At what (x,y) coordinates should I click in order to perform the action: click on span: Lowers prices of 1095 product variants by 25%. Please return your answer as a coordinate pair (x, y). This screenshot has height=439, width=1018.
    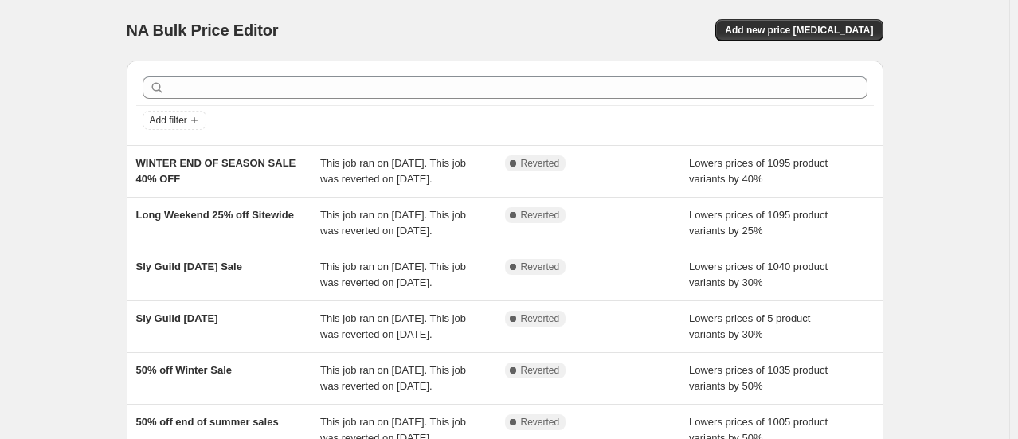
    Looking at the image, I should click on (758, 222).